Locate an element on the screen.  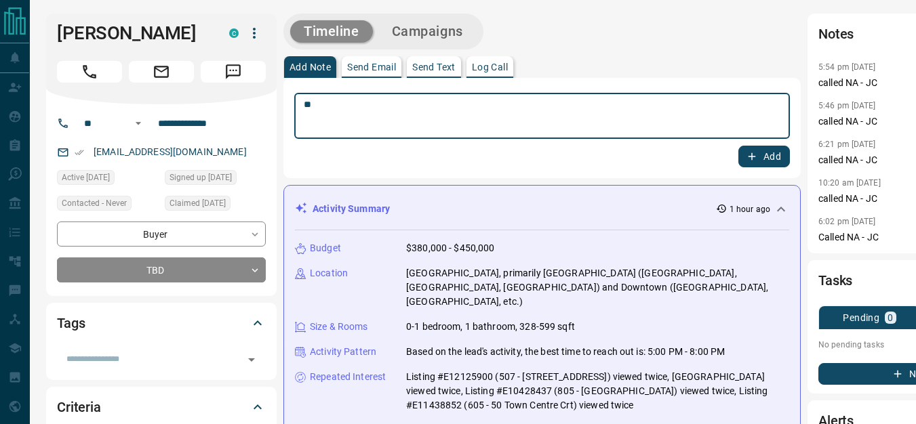
div: Criteria is located at coordinates (161, 407).